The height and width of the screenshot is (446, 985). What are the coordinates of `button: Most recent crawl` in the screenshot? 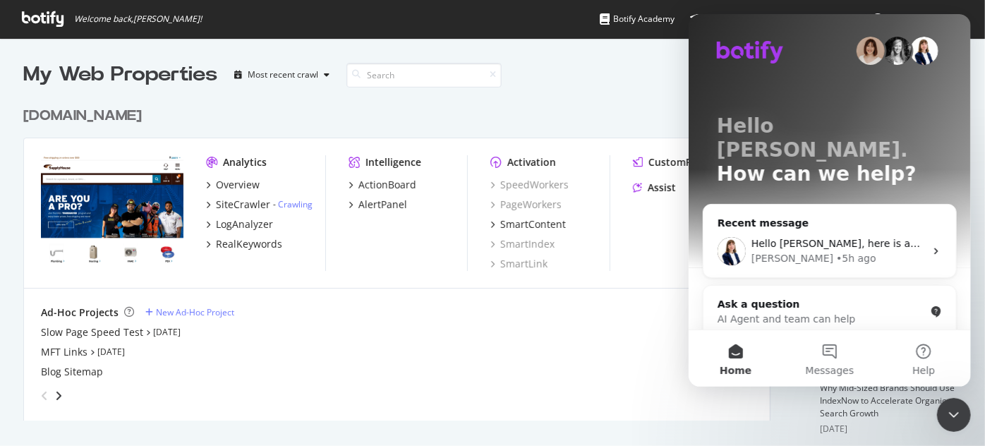 It's located at (282, 75).